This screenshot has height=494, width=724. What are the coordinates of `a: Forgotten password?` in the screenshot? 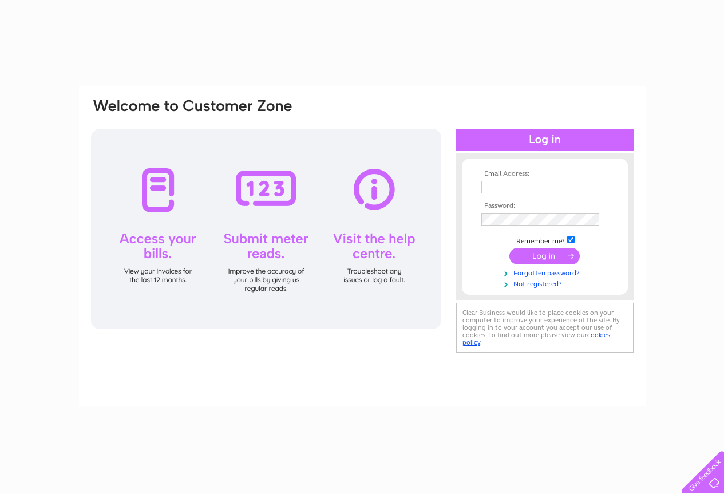 It's located at (546, 272).